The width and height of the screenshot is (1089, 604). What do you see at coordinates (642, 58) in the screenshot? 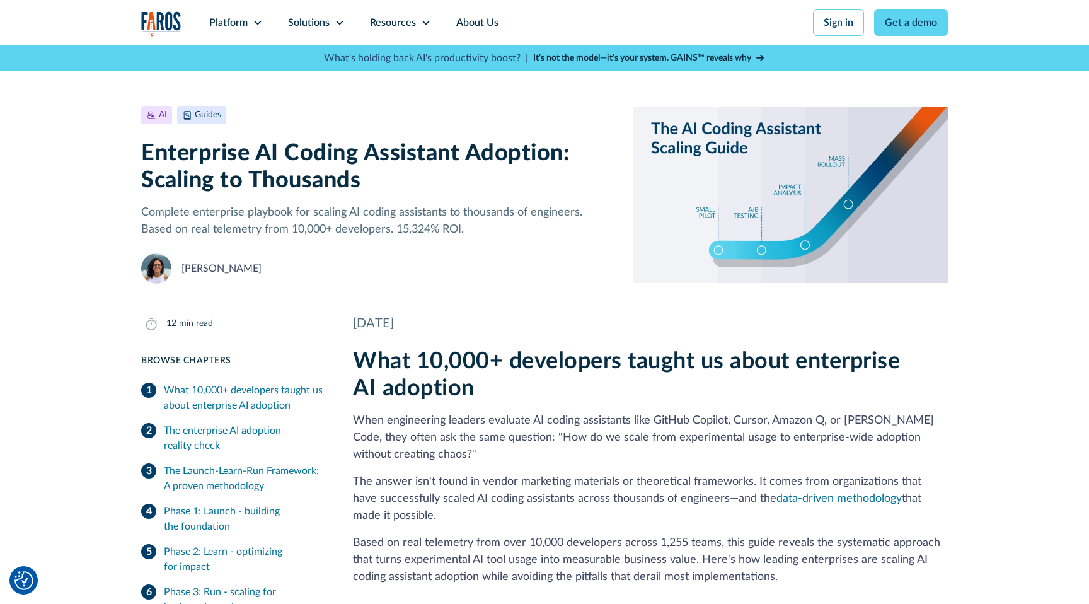
I see `strong: It’s not the model—it’s your system. GAINS™ reveals why` at bounding box center [642, 58].